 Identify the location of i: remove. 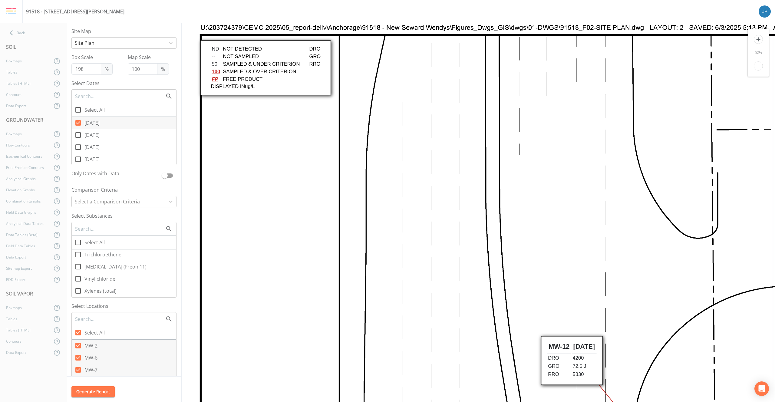
(758, 66).